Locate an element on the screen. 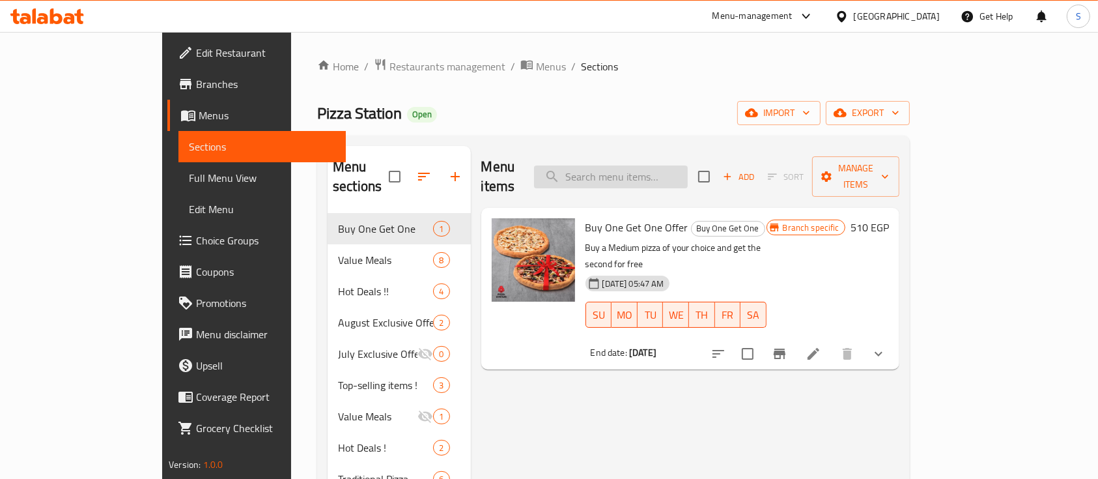 Image resolution: width=1098 pixels, height=479 pixels. div: Buy One Get One1 is located at coordinates (399, 229).